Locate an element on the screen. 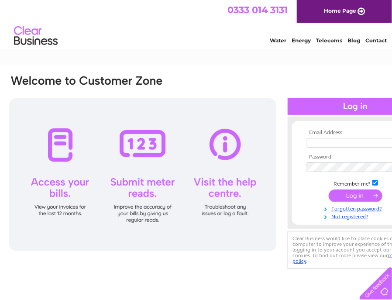 The image size is (392, 300). input: Submit is located at coordinates (356, 196).